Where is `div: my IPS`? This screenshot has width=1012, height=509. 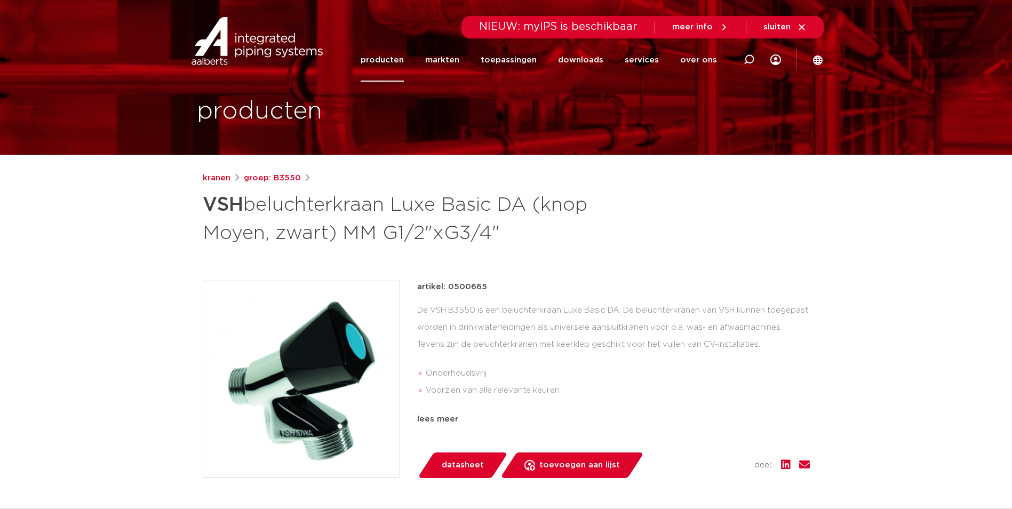 div: my IPS is located at coordinates (776, 60).